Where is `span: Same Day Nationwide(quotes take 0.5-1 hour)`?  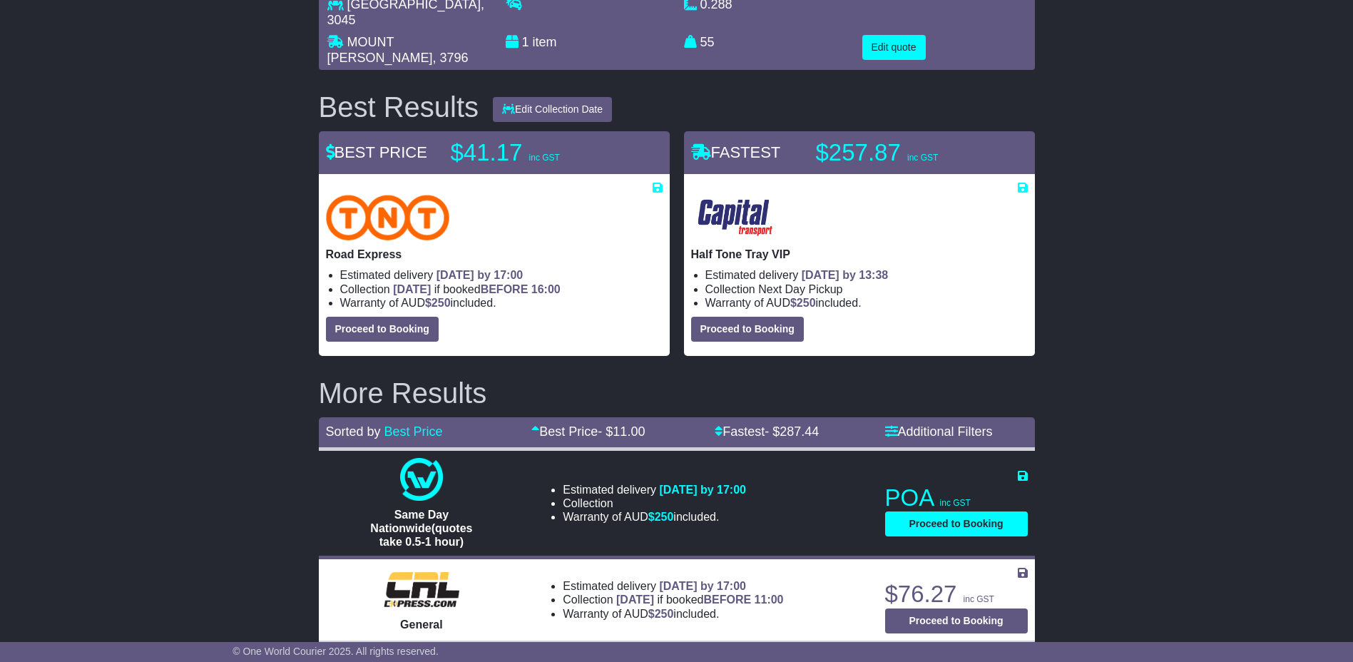
span: Same Day Nationwide(quotes take 0.5-1 hour) is located at coordinates (421, 528).